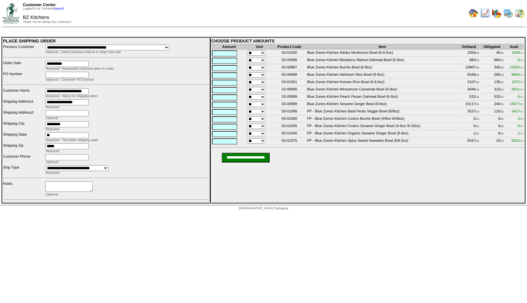 This screenshot has width=527, height=303. I want to click on td: 10907, so click(469, 68).